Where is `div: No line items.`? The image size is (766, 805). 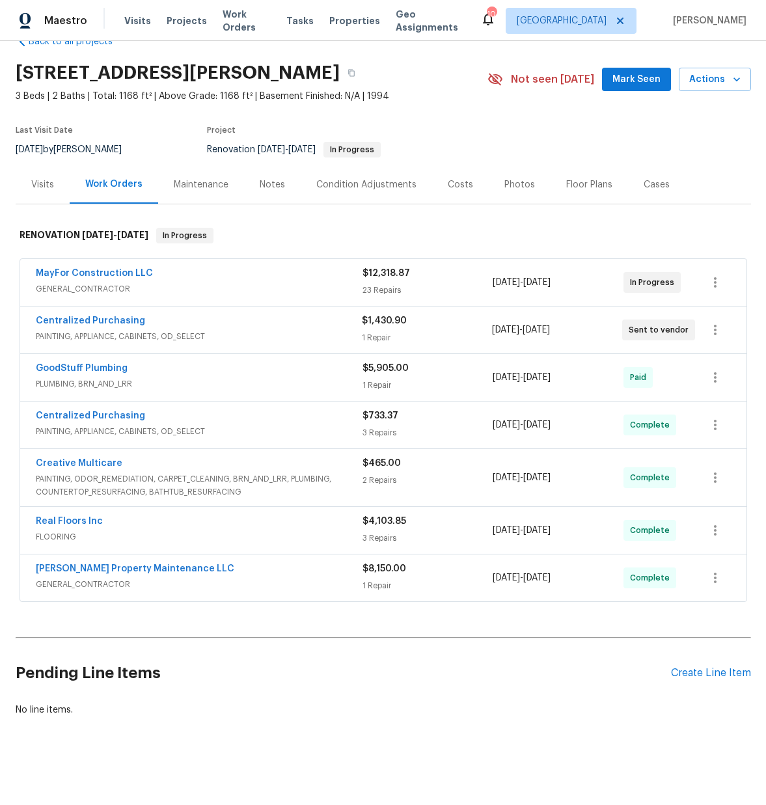
div: No line items. is located at coordinates (383, 710).